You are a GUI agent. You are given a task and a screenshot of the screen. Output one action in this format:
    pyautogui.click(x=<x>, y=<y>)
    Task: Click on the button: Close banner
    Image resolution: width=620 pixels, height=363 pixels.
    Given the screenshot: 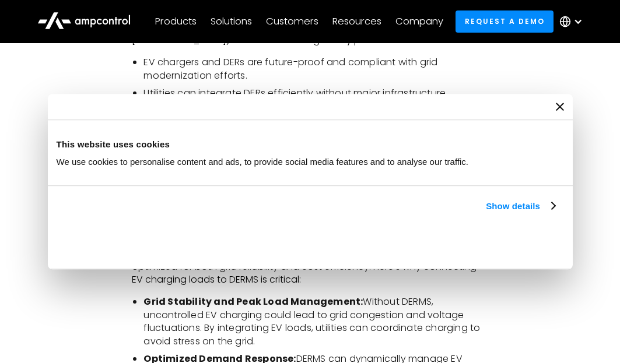 What is the action you would take?
    pyautogui.click(x=560, y=107)
    